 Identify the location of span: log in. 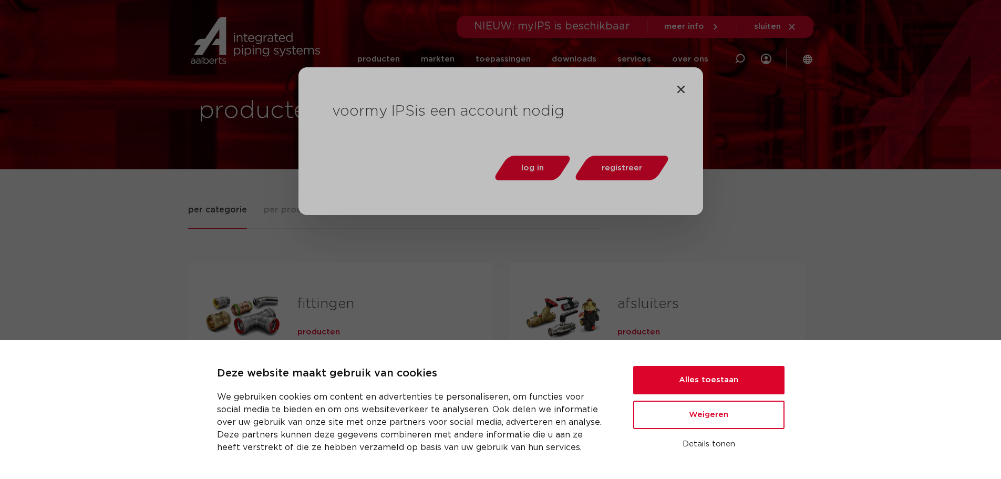
(532, 168).